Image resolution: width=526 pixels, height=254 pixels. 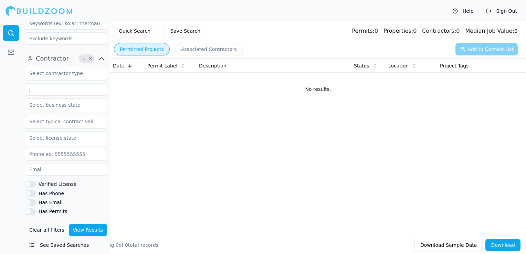 I want to click on span: Contractors:, so click(x=439, y=31).